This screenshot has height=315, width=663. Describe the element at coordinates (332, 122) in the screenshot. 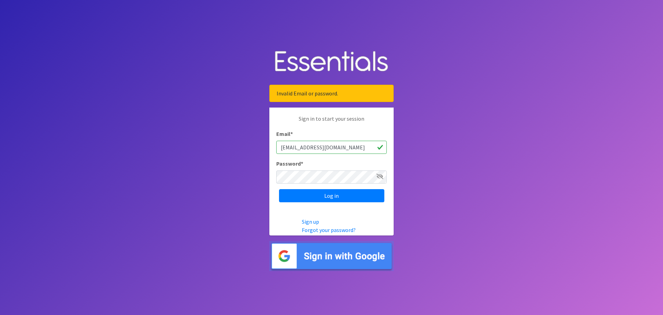

I see `p: Sign in to start your session` at that location.